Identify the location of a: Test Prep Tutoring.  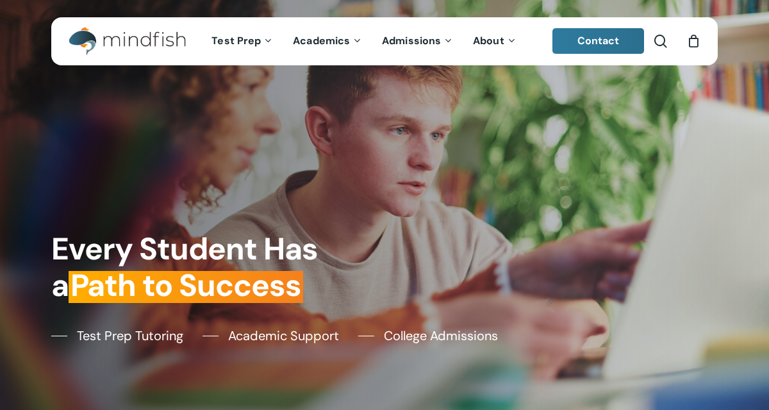
(117, 336).